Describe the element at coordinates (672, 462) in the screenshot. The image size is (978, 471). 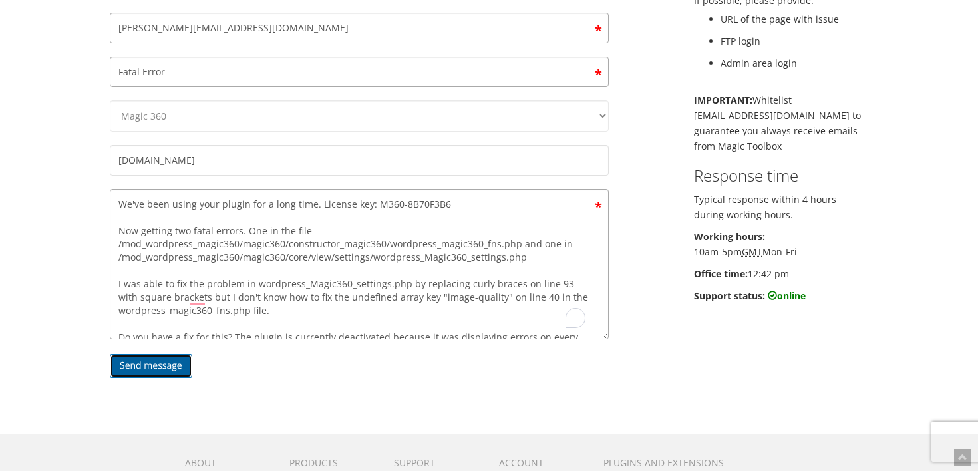
I see `h6: Plugins and extensions` at that location.